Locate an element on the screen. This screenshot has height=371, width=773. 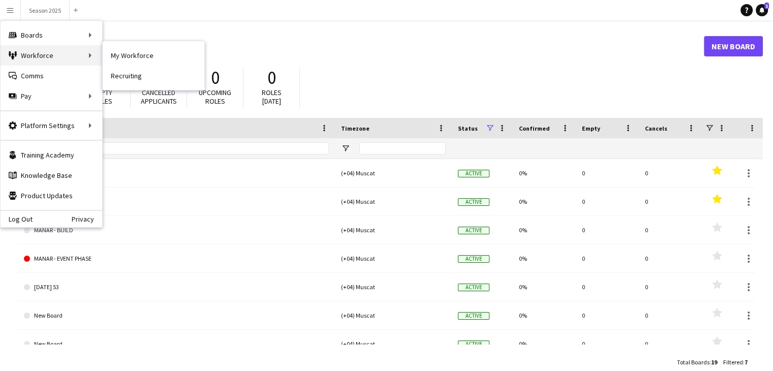
a: Comms is located at coordinates (51, 76).